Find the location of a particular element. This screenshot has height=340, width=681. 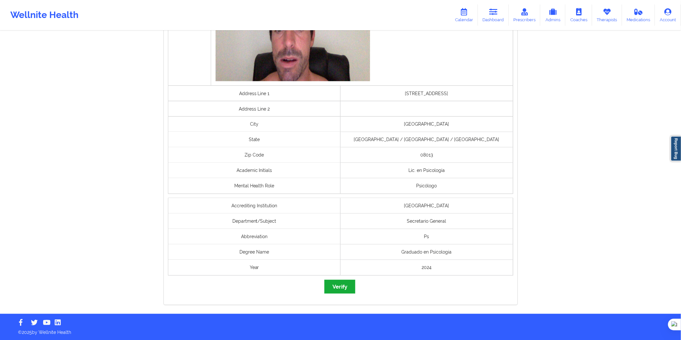

div: City is located at coordinates (255, 125).